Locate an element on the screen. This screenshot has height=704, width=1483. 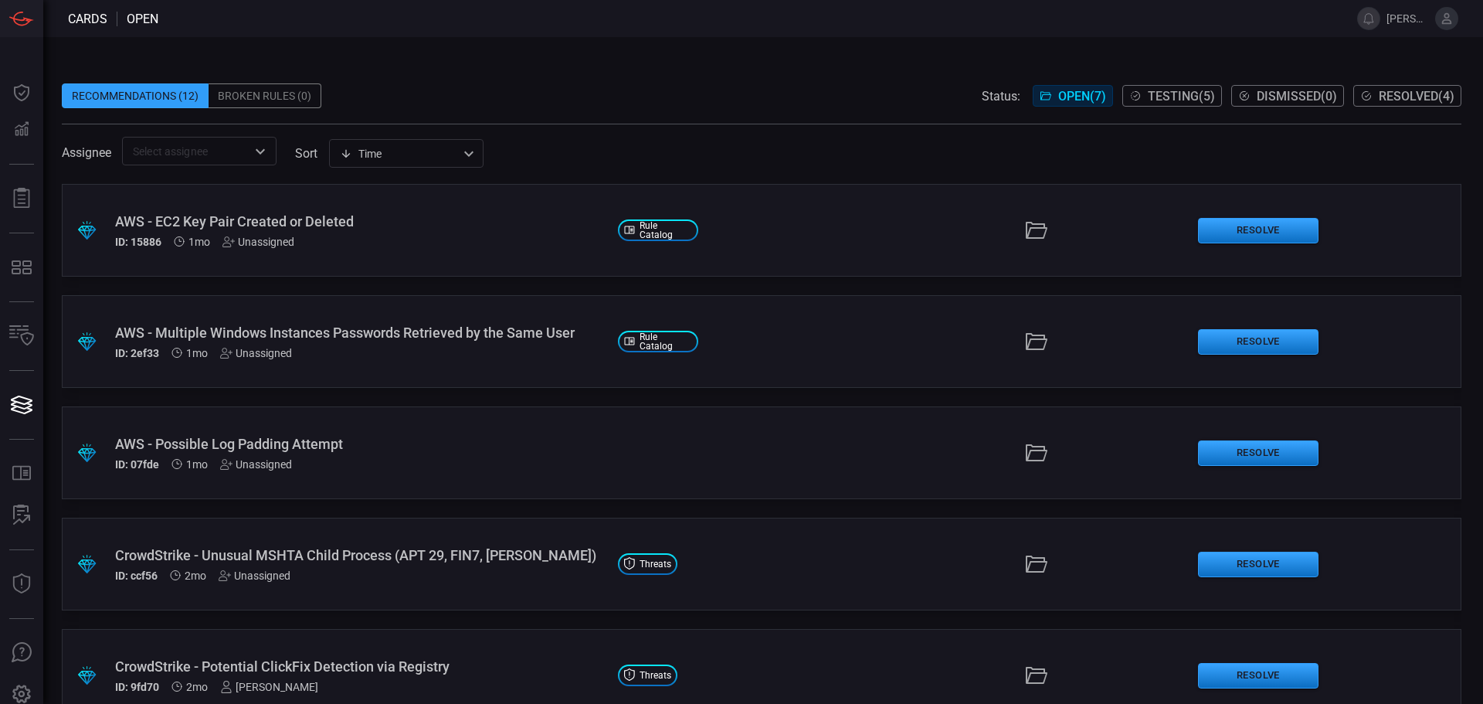
span: Assignee is located at coordinates (87, 152).